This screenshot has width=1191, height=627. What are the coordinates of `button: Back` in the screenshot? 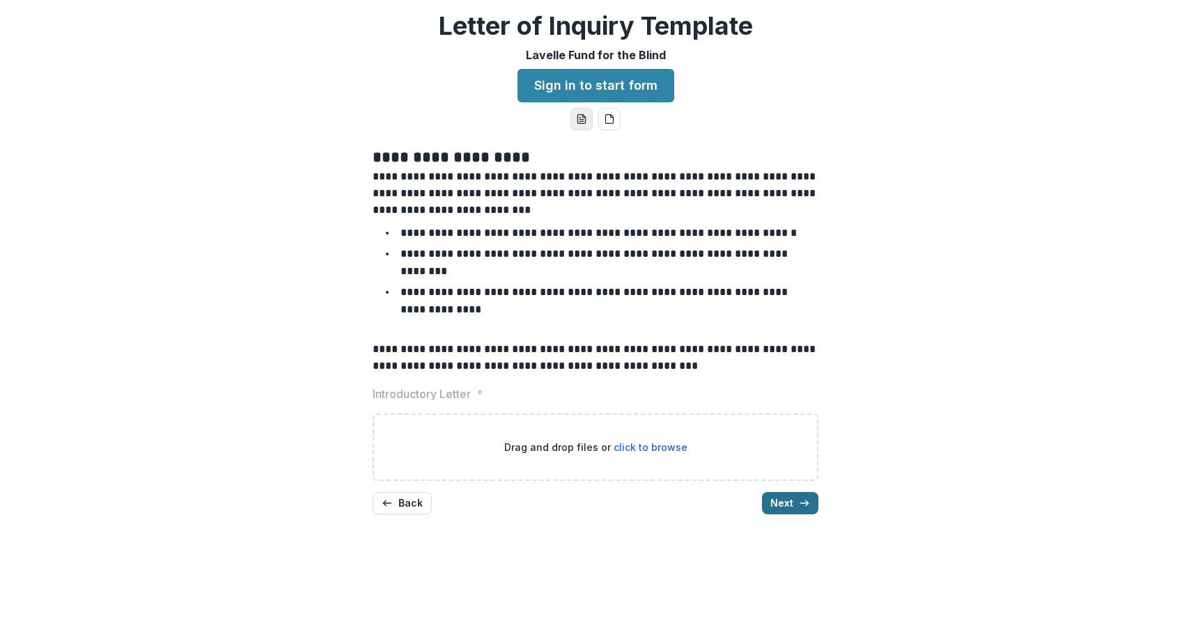 It's located at (402, 503).